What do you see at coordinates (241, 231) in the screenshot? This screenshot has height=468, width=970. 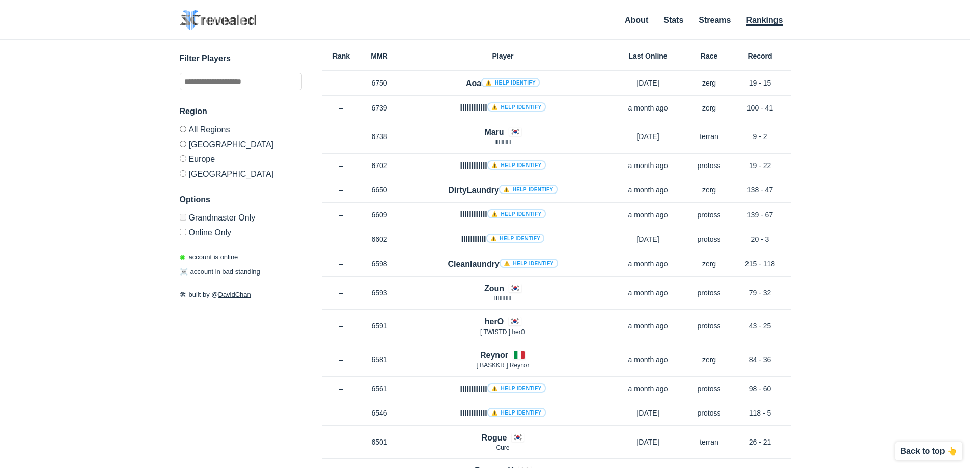 I see `label: Only show accounts currently laddering` at bounding box center [241, 231].